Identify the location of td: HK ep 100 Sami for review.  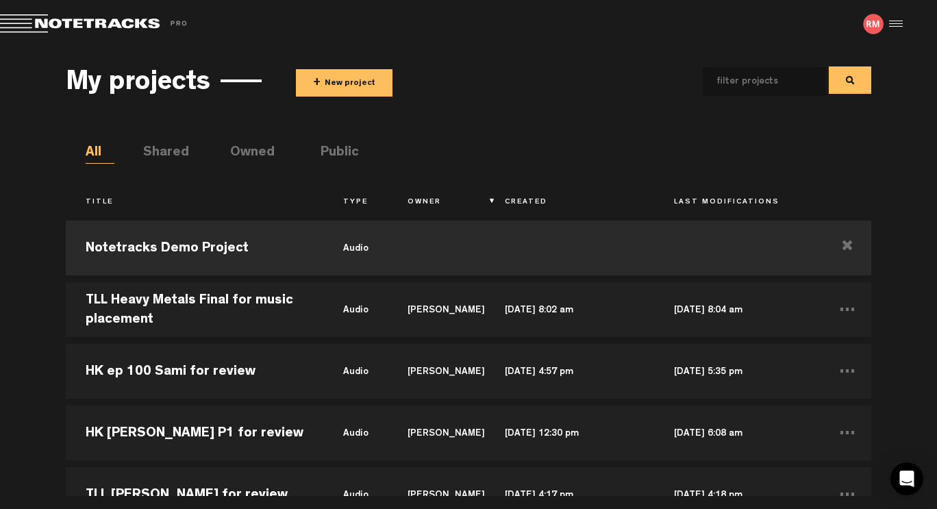
(195, 371).